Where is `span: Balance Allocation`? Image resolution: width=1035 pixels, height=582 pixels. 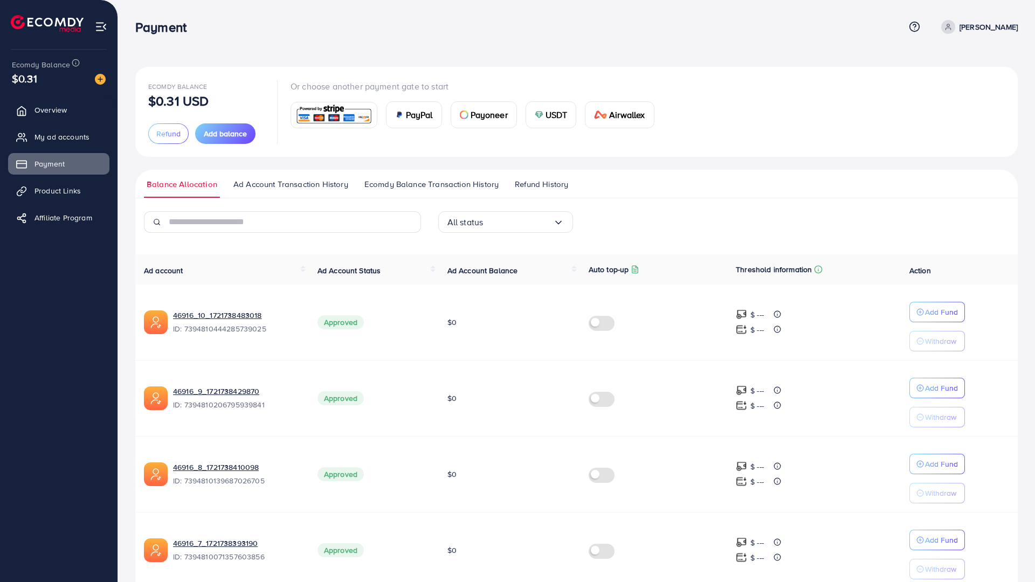
span: Balance Allocation is located at coordinates (182, 184).